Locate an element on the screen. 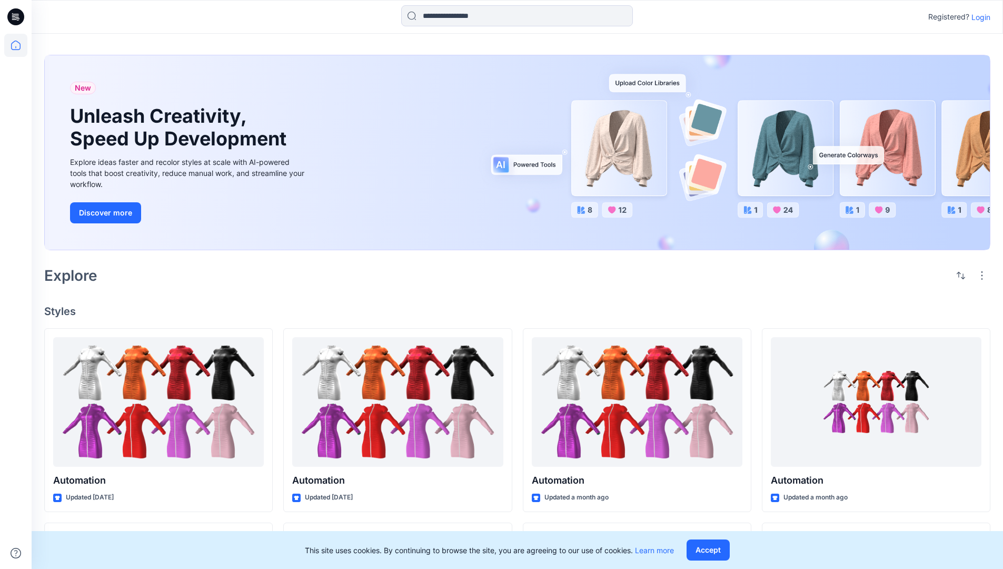 The width and height of the screenshot is (1003, 569). span: New is located at coordinates (83, 88).